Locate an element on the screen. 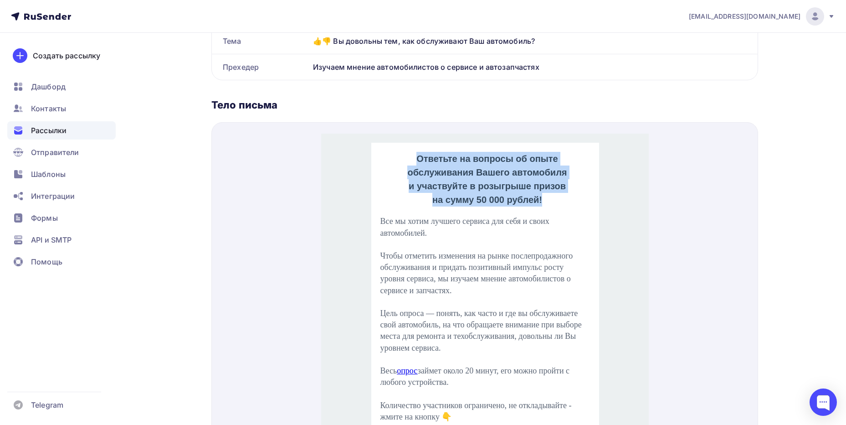 This screenshot has width=846, height=425. p: Все мы хотим лучшего сервиса для себя и своих автомобилей. is located at coordinates (164, 93).